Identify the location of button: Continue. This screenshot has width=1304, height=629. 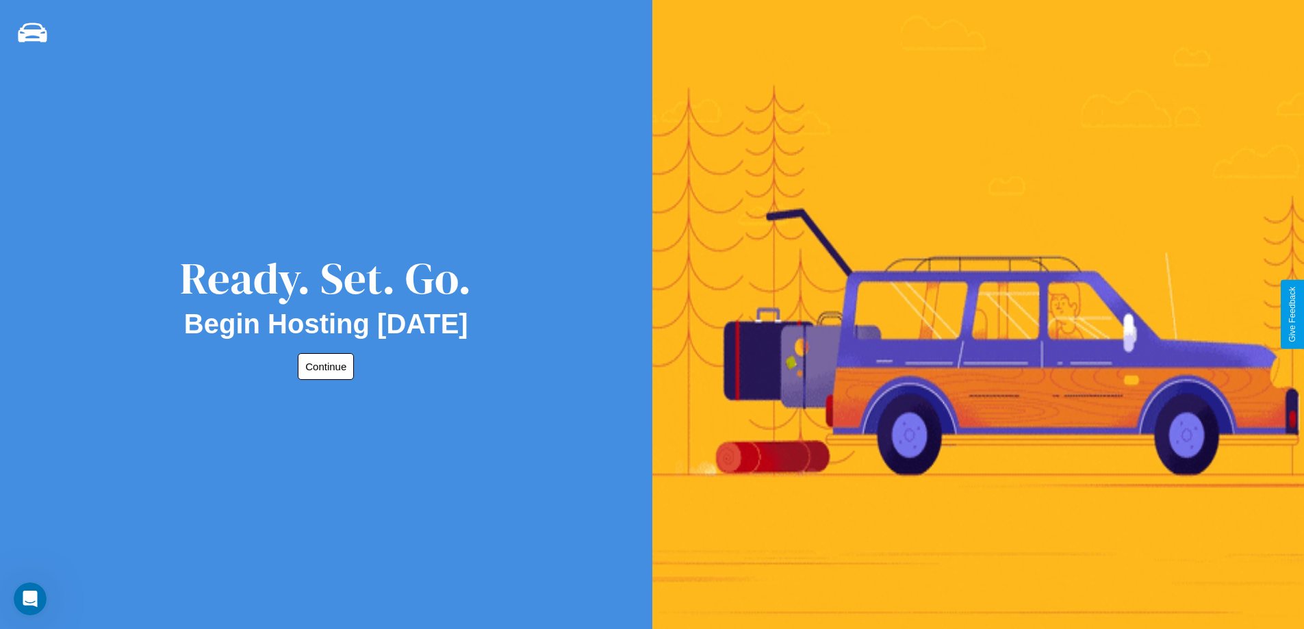
(326, 366).